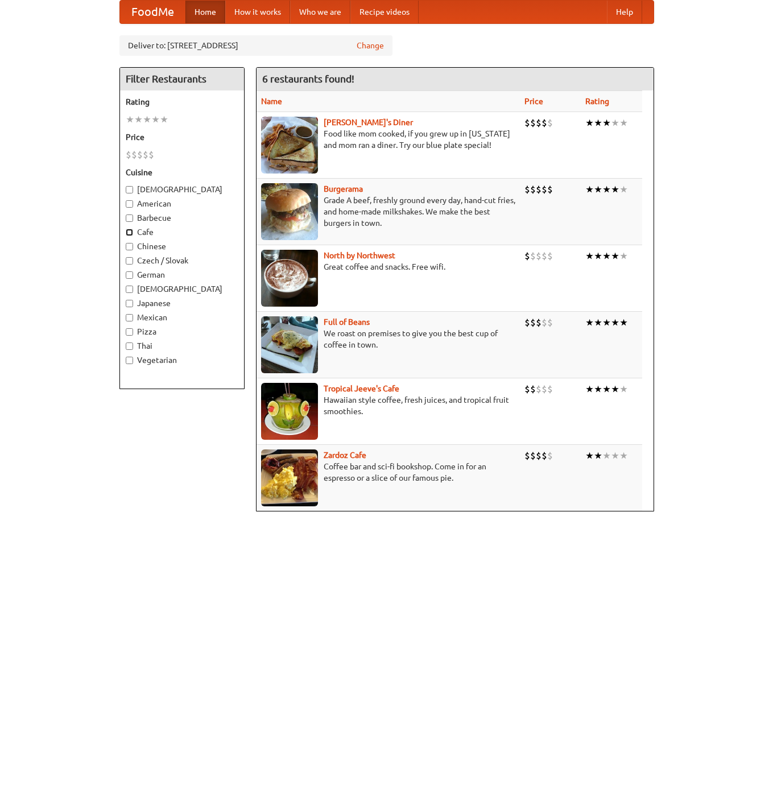 This screenshot has height=805, width=773. What do you see at coordinates (361, 388) in the screenshot?
I see `a: Tropical Jeeve's Cafe` at bounding box center [361, 388].